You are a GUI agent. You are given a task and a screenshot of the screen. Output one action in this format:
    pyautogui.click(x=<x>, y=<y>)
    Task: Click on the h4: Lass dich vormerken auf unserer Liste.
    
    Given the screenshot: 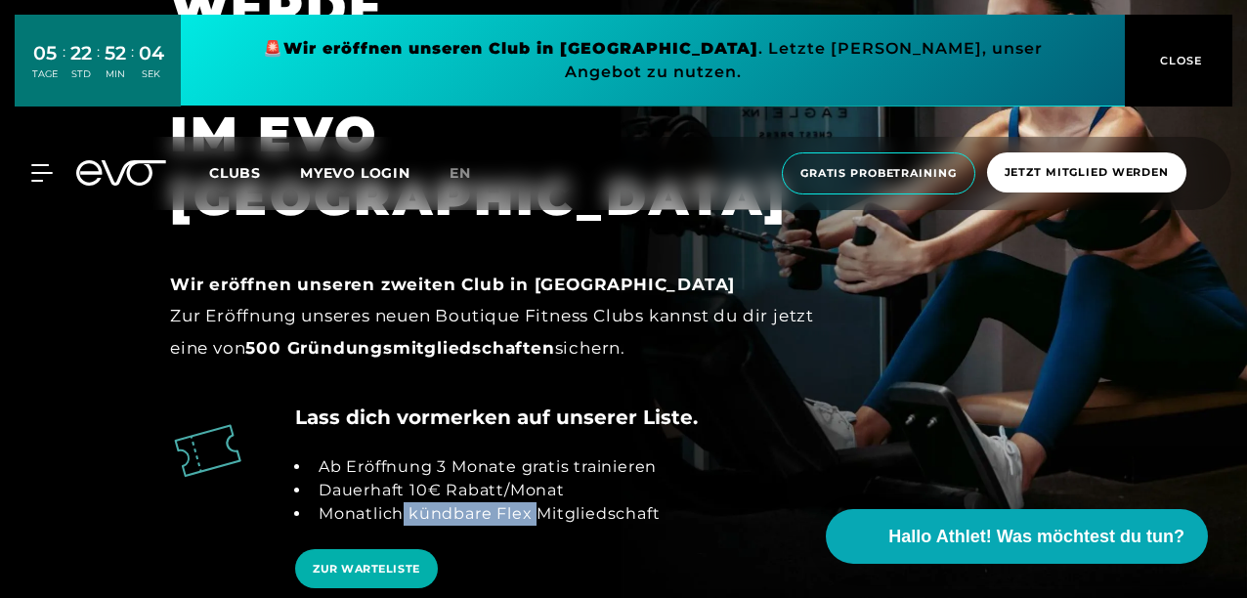 What is the action you would take?
    pyautogui.click(x=497, y=417)
    